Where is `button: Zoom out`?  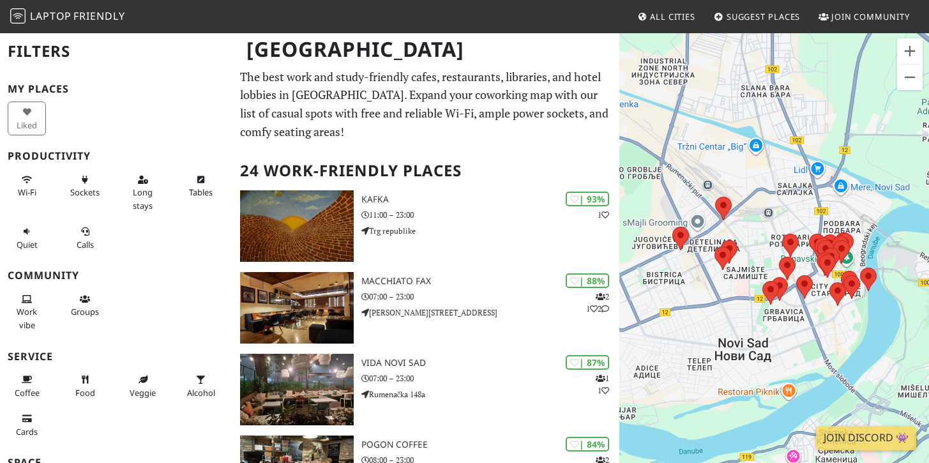
button: Zoom out is located at coordinates (910, 77).